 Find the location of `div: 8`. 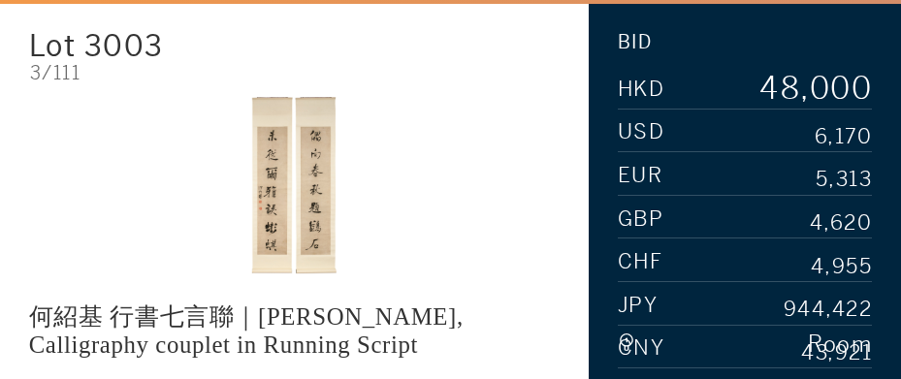

div: 8 is located at coordinates (790, 88).